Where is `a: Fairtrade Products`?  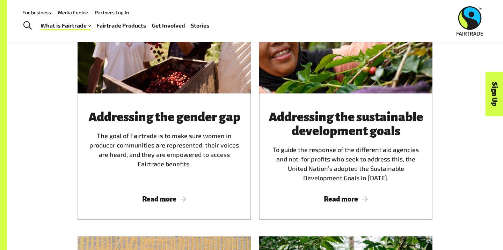
a: Fairtrade Products is located at coordinates (121, 25).